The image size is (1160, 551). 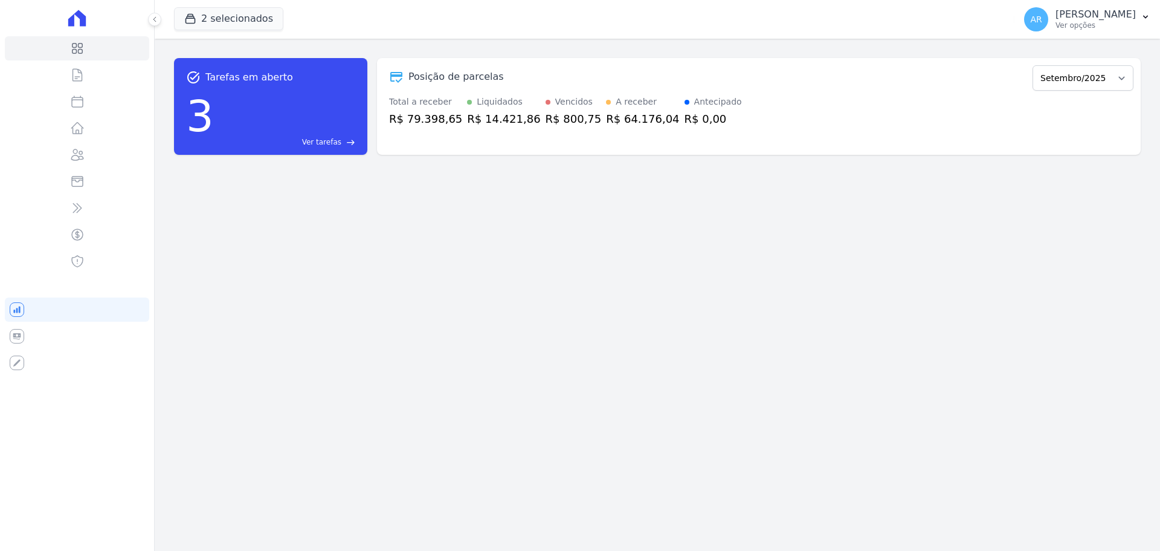 I want to click on button: 2 selecionados, so click(x=228, y=19).